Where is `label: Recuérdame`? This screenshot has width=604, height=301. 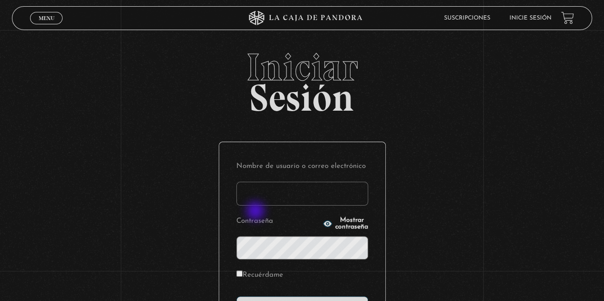
label: Recuérdame is located at coordinates (260, 275).